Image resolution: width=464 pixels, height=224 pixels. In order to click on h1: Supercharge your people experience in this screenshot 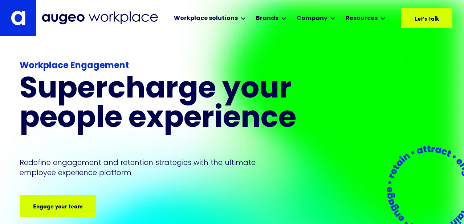, I will do `click(176, 105)`.